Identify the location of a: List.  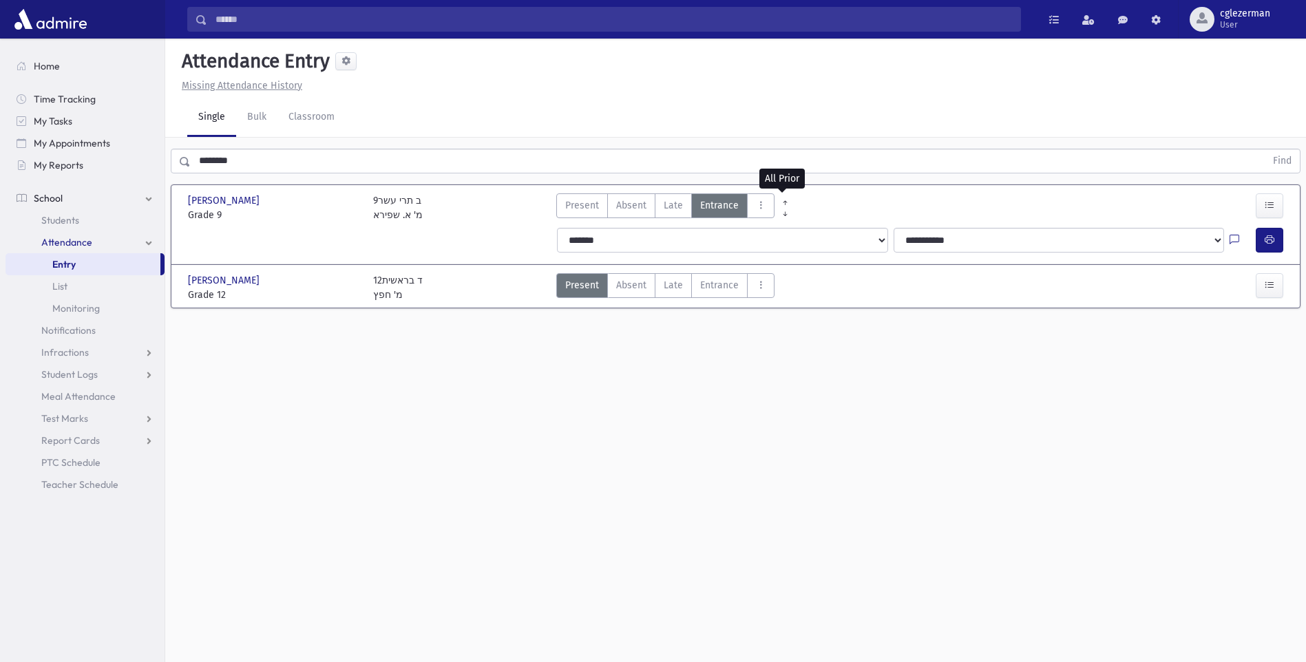
(85, 286).